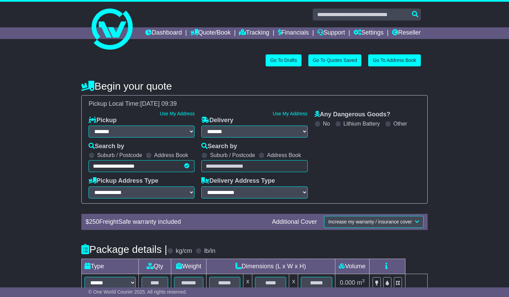 The image size is (509, 297). What do you see at coordinates (374, 222) in the screenshot?
I see `button: Increase my warranty / insurance cover` at bounding box center [374, 222].